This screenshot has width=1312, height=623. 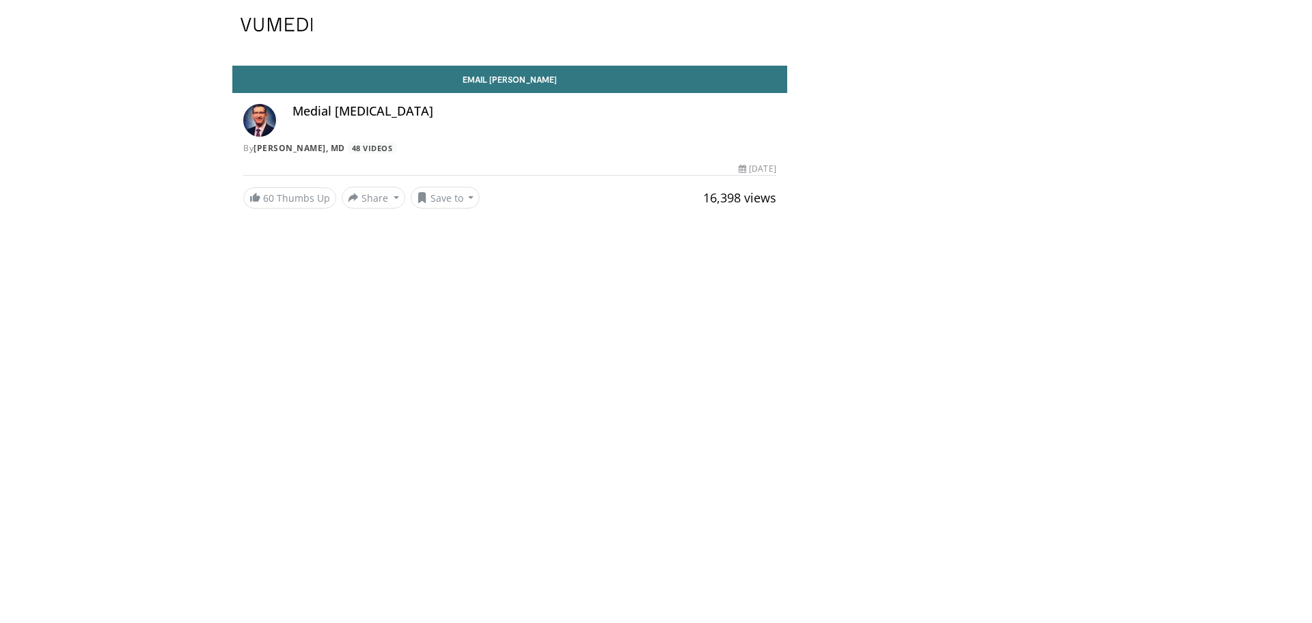 What do you see at coordinates (260, 120) in the screenshot?
I see `img: Avatar` at bounding box center [260, 120].